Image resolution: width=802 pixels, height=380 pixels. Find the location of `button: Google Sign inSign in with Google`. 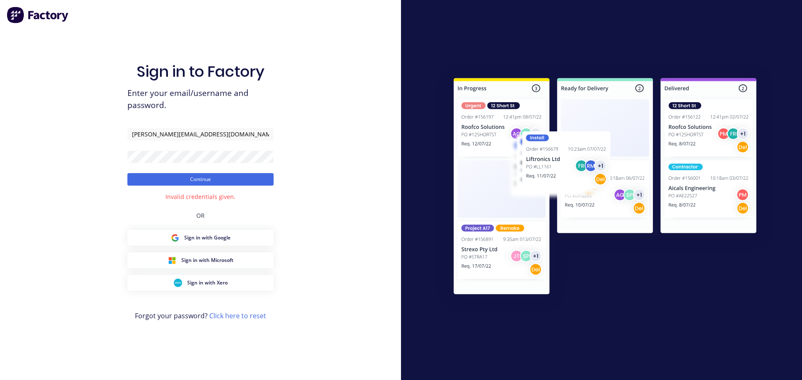

button: Google Sign inSign in with Google is located at coordinates (200, 238).